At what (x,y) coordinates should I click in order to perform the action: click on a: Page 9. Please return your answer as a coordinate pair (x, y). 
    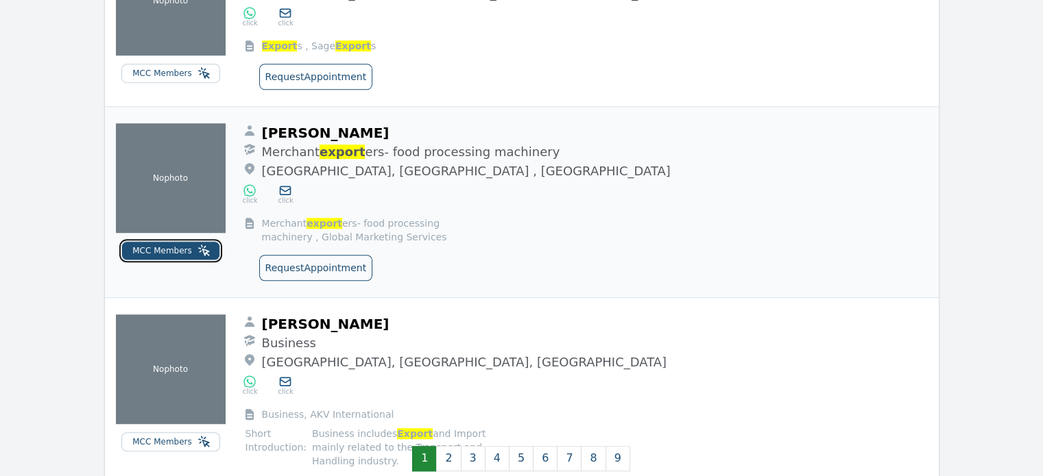
    Looking at the image, I should click on (618, 459).